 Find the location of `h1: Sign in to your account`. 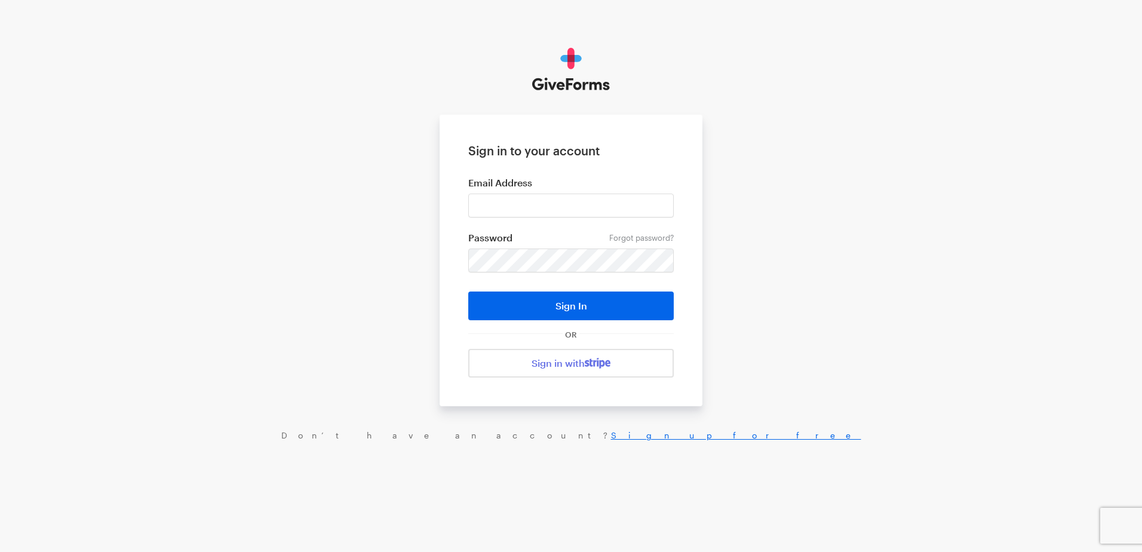

h1: Sign in to your account is located at coordinates (571, 151).